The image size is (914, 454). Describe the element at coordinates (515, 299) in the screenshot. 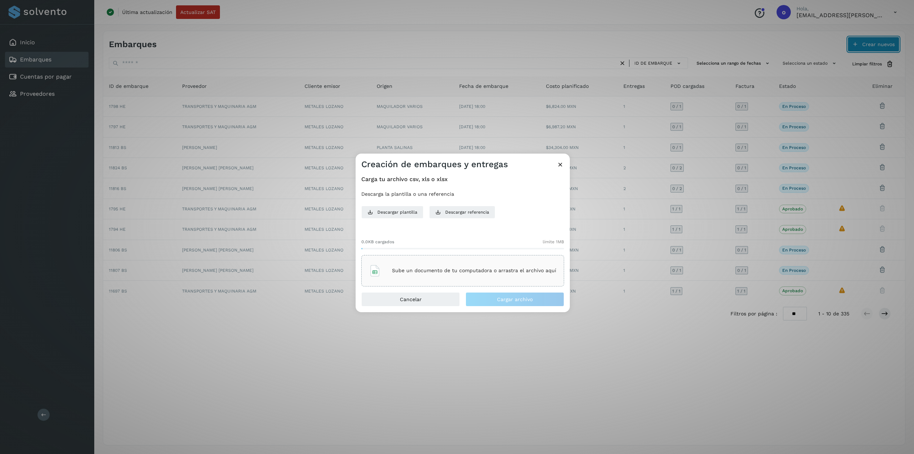

I see `span: Cargar archivo` at that location.